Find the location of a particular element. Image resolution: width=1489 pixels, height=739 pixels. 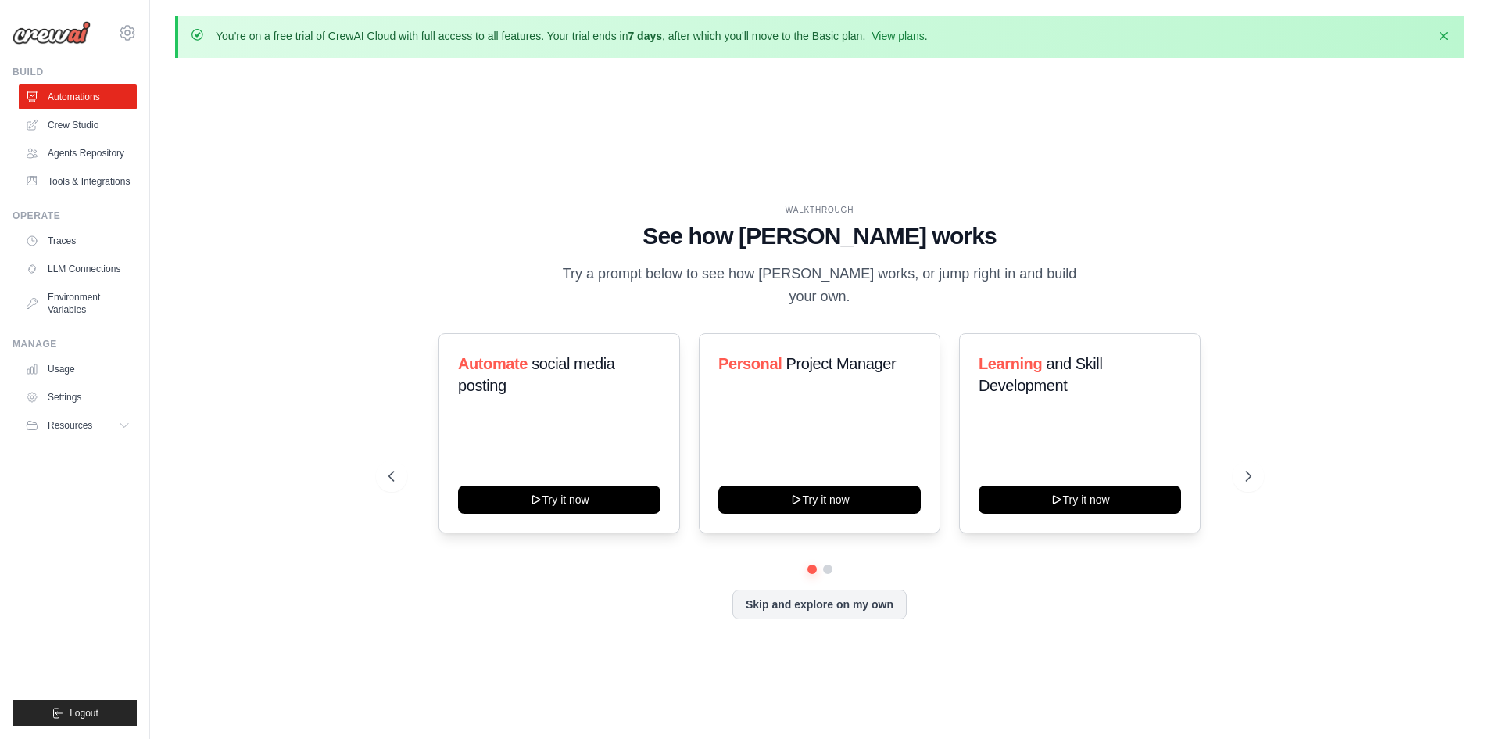

span: Learning is located at coordinates (1010, 363).